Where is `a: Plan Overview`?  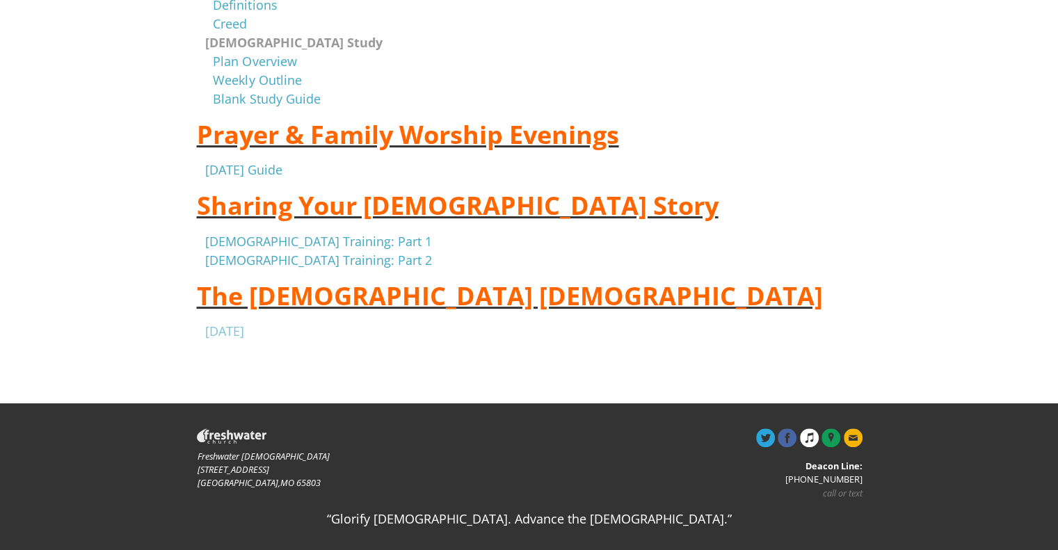 a: Plan Overview is located at coordinates (255, 61).